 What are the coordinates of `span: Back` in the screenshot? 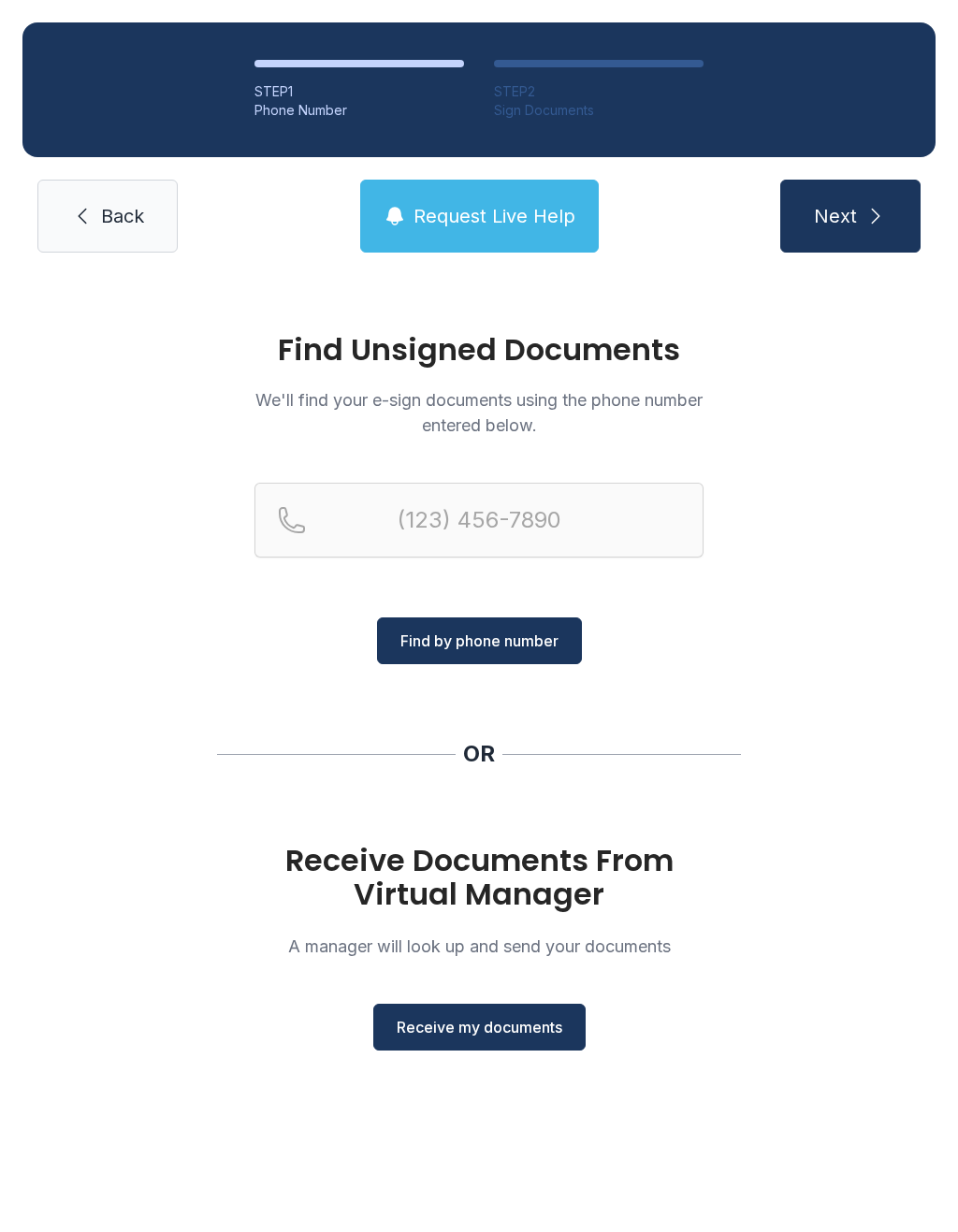 It's located at (122, 216).